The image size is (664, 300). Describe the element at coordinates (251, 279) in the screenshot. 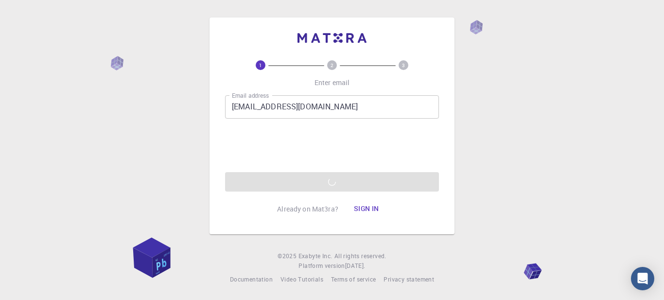

I see `span: Documentation` at that location.